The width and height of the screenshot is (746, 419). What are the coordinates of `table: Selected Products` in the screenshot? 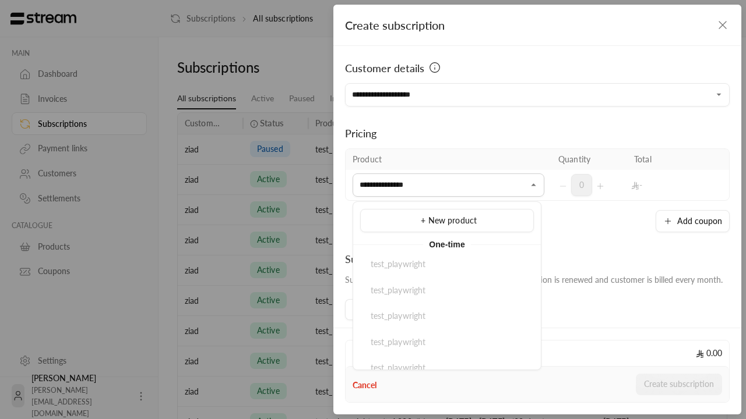 It's located at (537, 175).